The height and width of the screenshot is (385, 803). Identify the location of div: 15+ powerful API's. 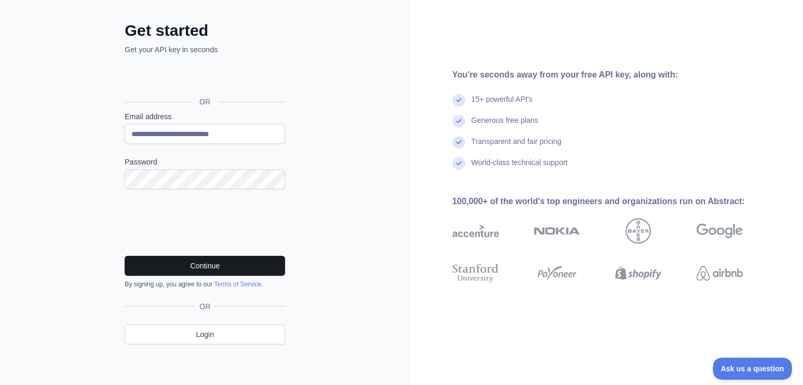
(502, 104).